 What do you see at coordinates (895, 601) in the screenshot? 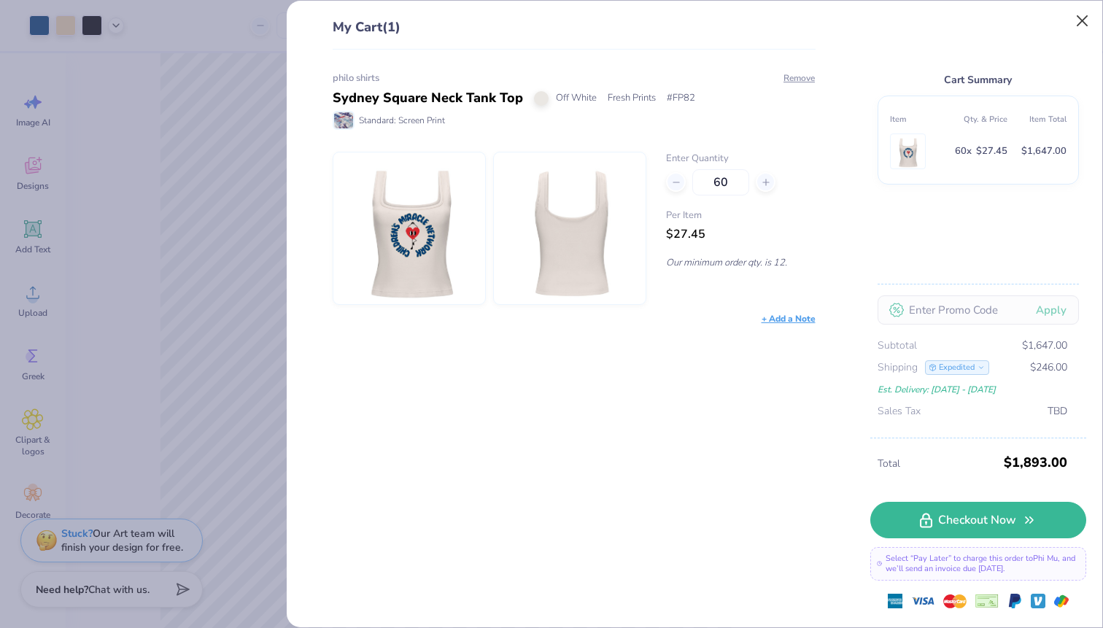
I see `img: express` at bounding box center [895, 601].